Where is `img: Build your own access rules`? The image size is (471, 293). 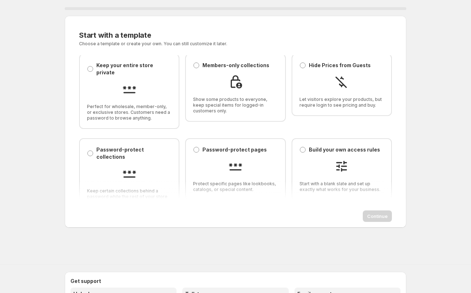 img: Build your own access rules is located at coordinates (341, 166).